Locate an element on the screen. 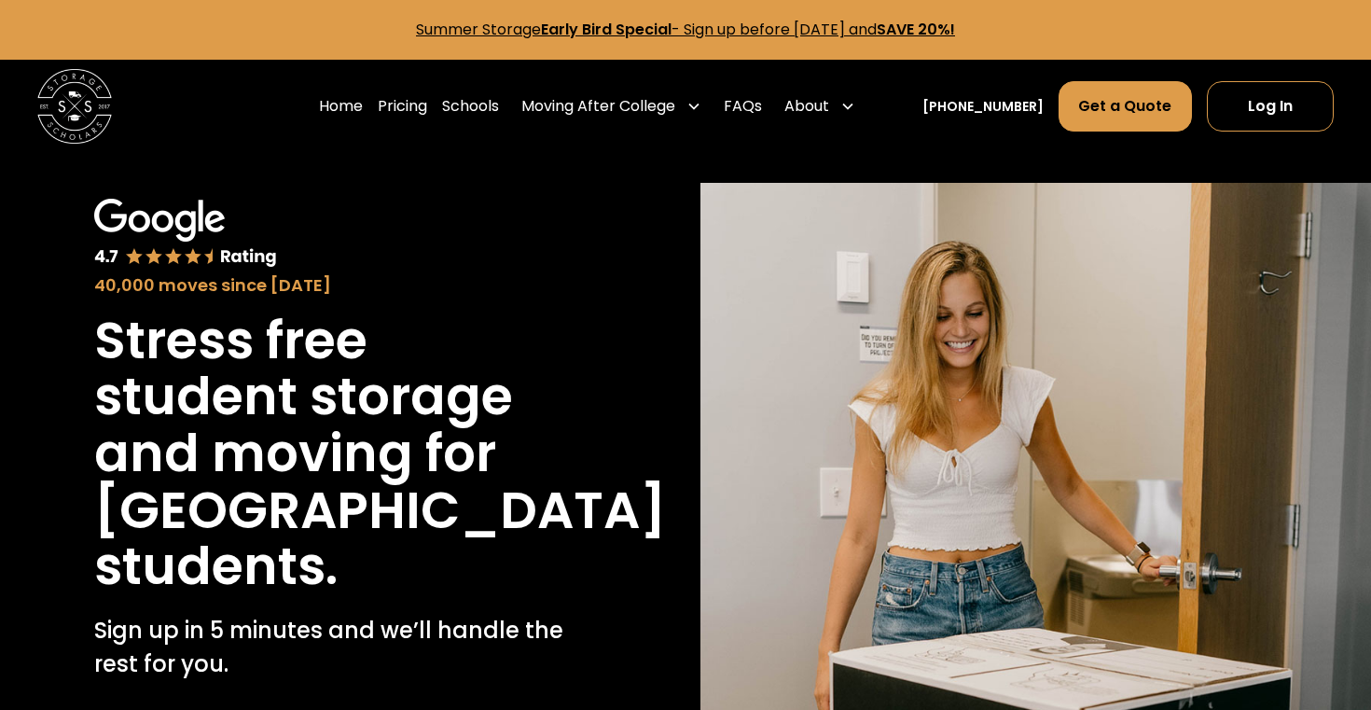  h1: students. is located at coordinates (216, 566).